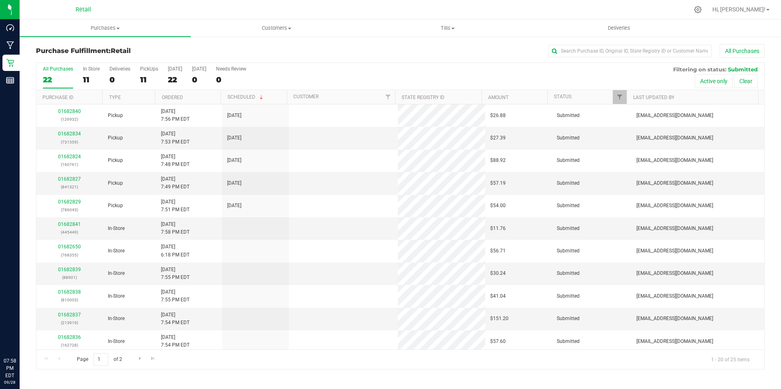  I want to click on a: 01682839, so click(69, 270).